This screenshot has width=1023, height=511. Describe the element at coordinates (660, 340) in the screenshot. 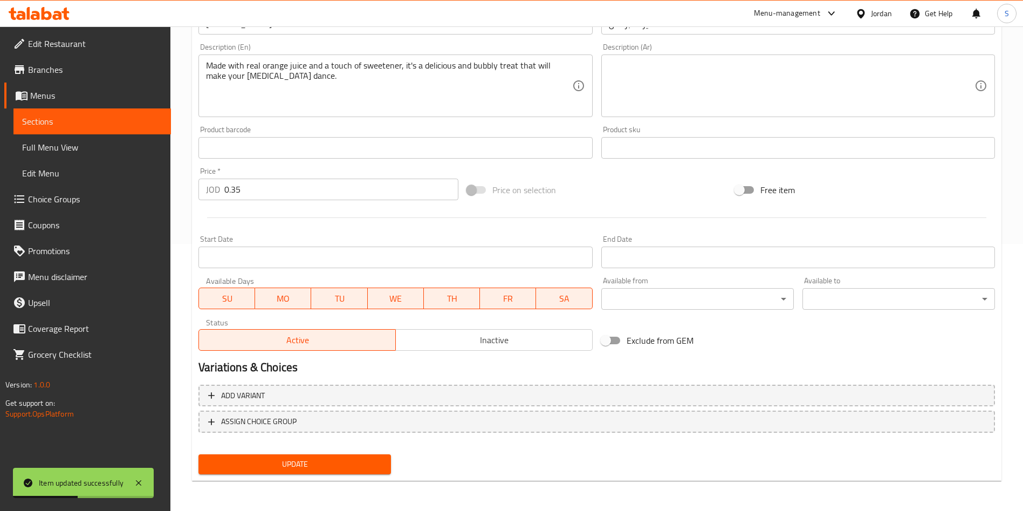

I see `span: Exclude from GEM` at that location.